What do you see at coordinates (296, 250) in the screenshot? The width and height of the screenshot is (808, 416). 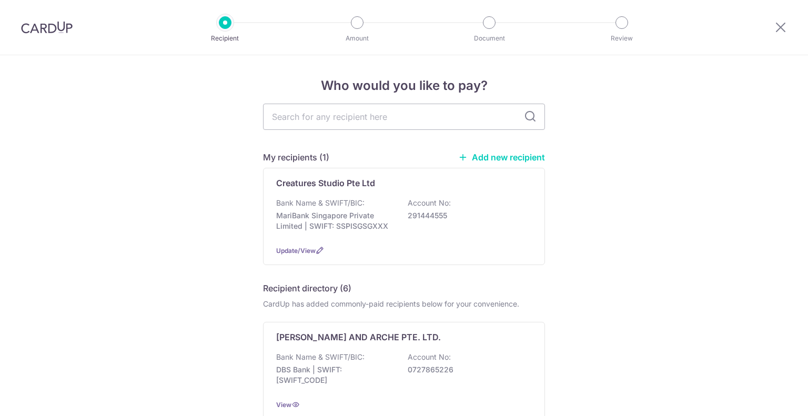 I see `a: Update/View` at bounding box center [296, 250].